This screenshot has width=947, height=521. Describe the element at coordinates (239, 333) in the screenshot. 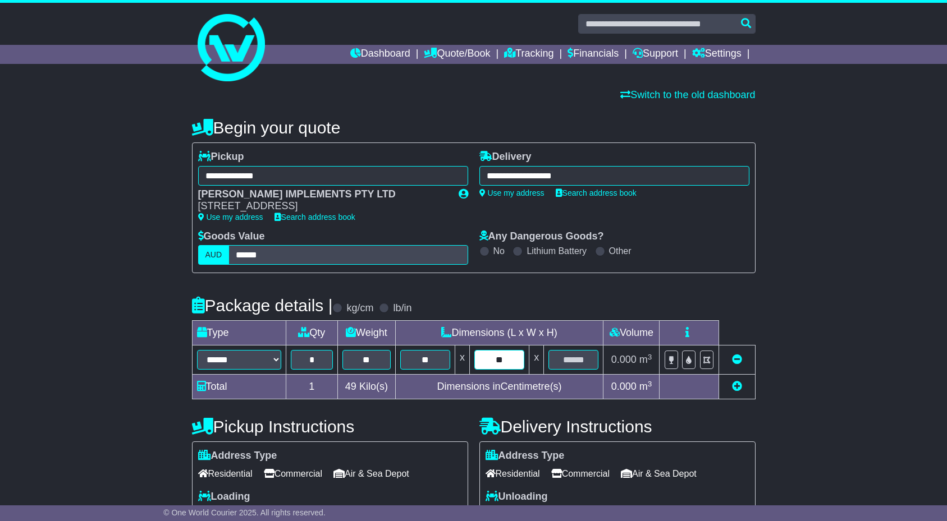

I see `td: Type` at that location.